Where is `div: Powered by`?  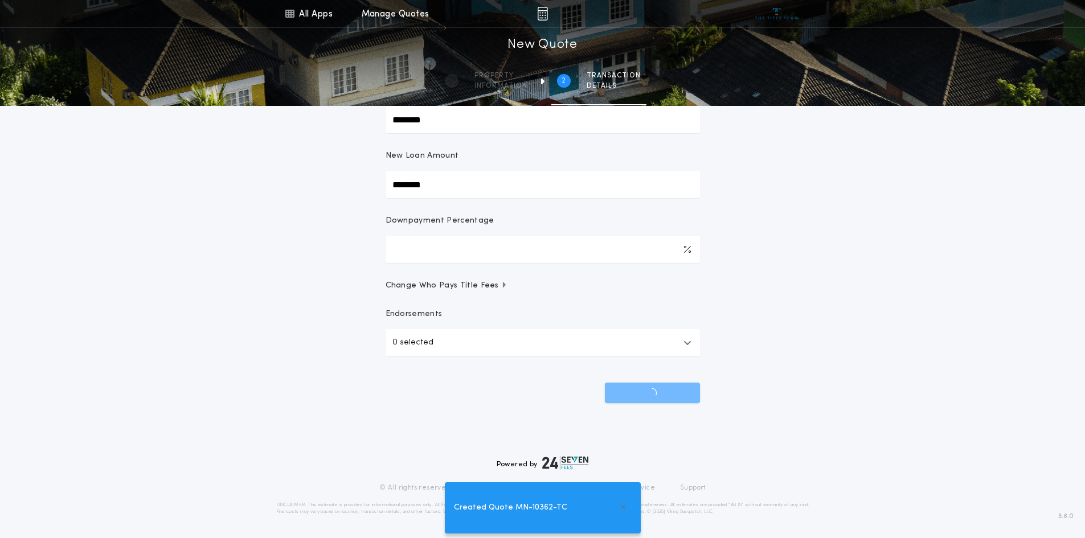 div: Powered by is located at coordinates (543, 463).